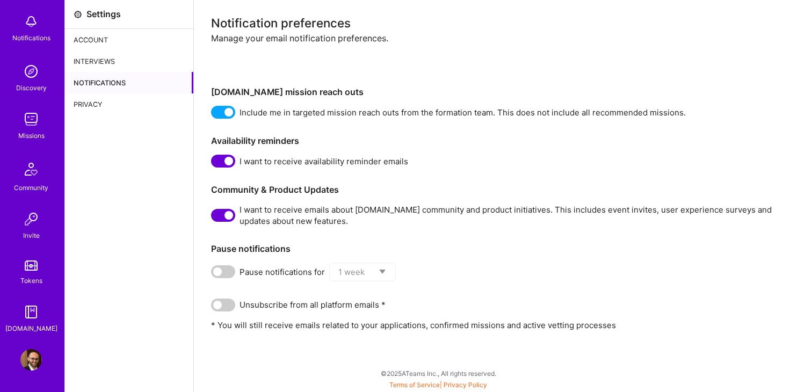  Describe the element at coordinates (502, 23) in the screenshot. I see `div: Notification preferences` at that location.